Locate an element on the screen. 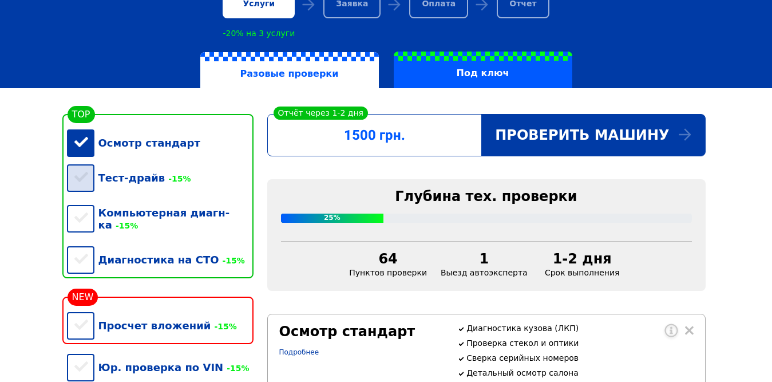  div: Срок выполнения is located at coordinates (582, 264).